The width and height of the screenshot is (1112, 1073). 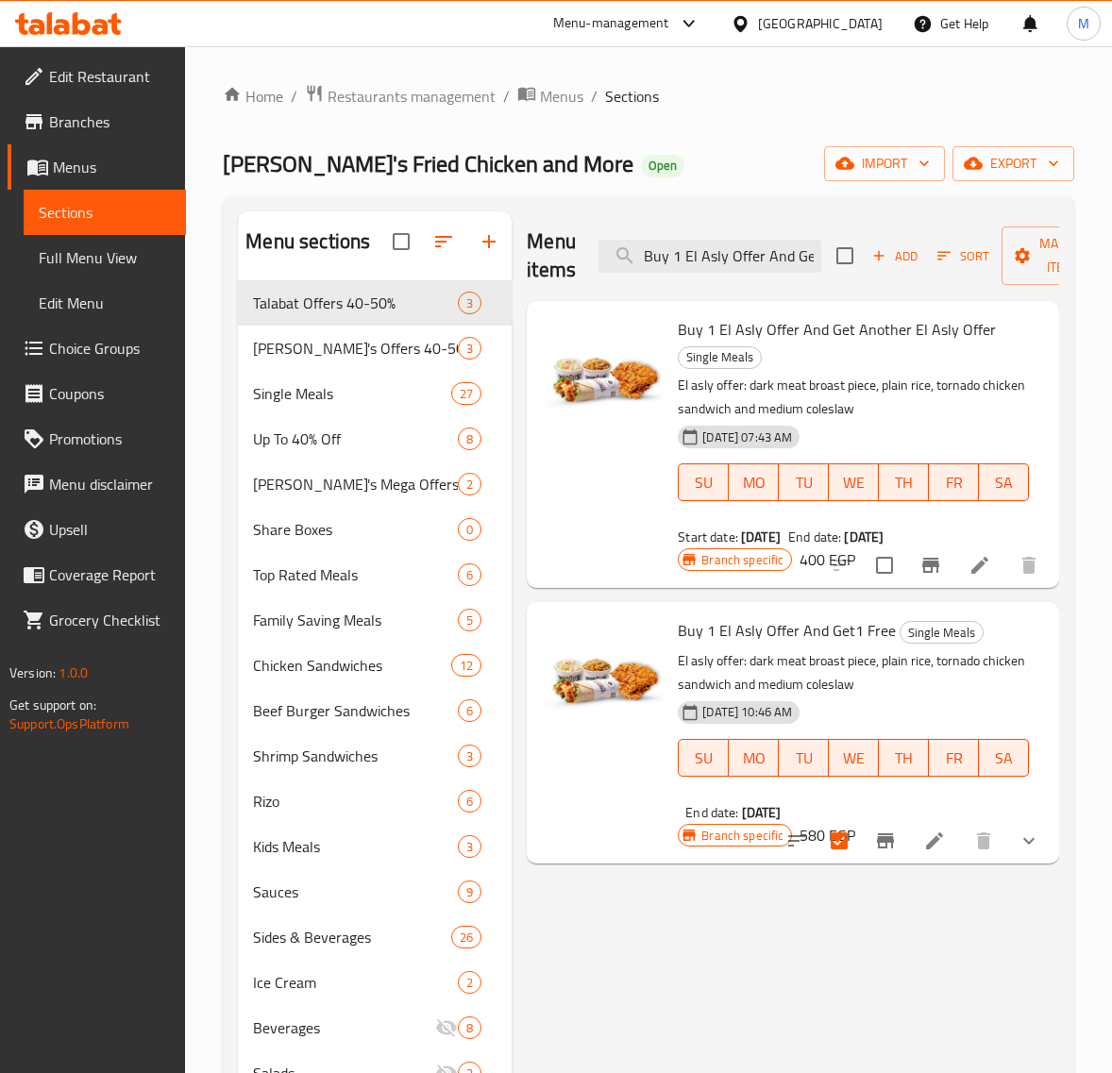 What do you see at coordinates (797, 841) in the screenshot?
I see `button: sort-choices` at bounding box center [797, 841].